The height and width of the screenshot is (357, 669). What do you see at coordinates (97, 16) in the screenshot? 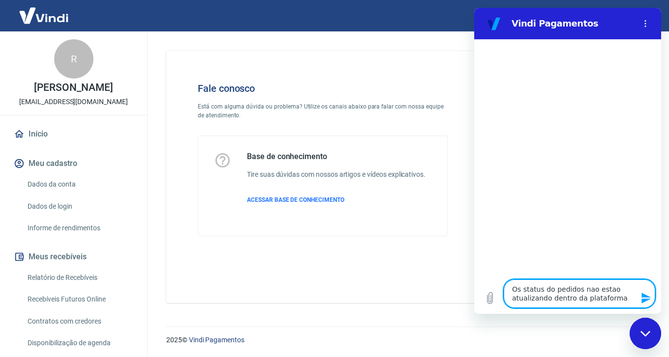
I see `h2: Vindi Pagamentos` at bounding box center [97, 16].